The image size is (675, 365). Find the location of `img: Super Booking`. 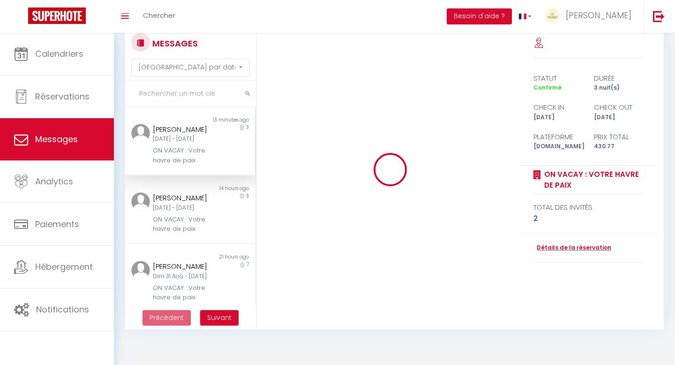

img: Super Booking is located at coordinates (57, 15).